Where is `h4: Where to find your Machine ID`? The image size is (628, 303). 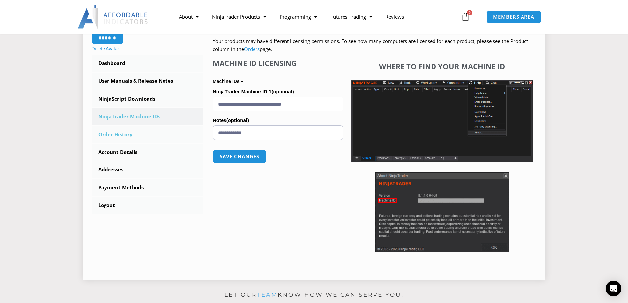
h4: Where to find your Machine ID is located at coordinates (442, 66).